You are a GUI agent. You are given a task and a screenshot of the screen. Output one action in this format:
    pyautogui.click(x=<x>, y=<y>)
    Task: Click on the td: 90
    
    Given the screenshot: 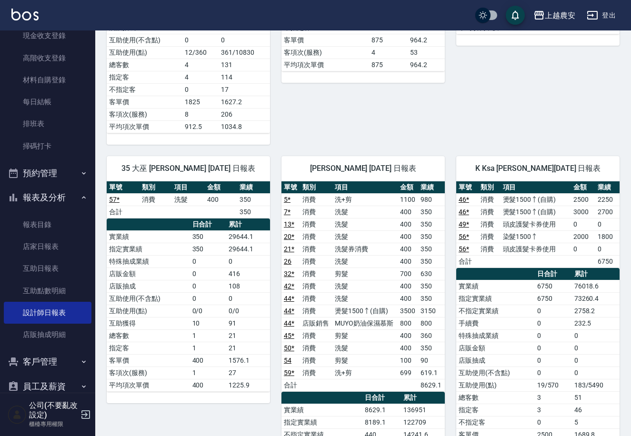 What is the action you would take?
    pyautogui.click(x=431, y=360)
    